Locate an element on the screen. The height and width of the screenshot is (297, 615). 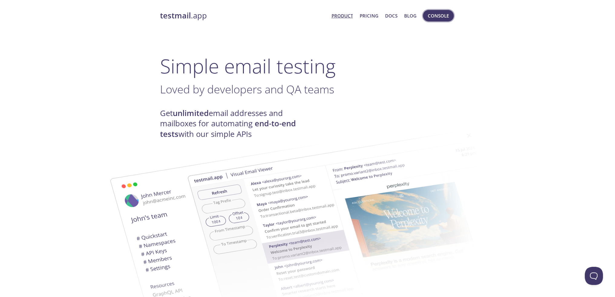
span: Loved by developers and QA teams is located at coordinates (247, 89).